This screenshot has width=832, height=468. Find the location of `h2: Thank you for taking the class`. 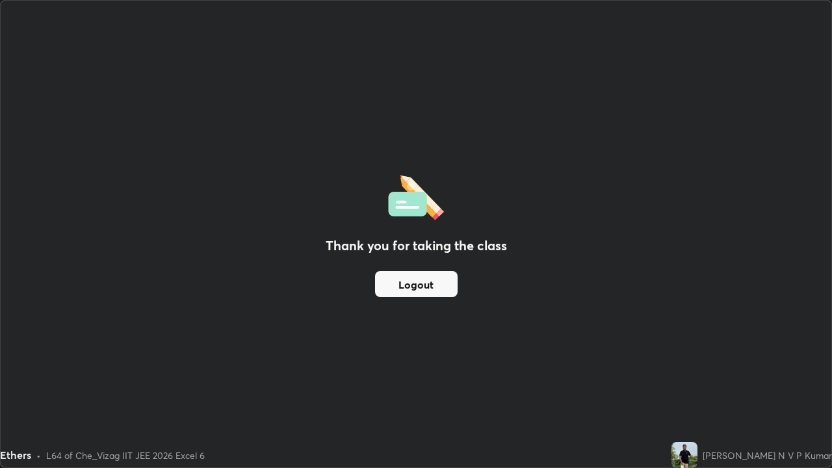

h2: Thank you for taking the class is located at coordinates (416, 246).